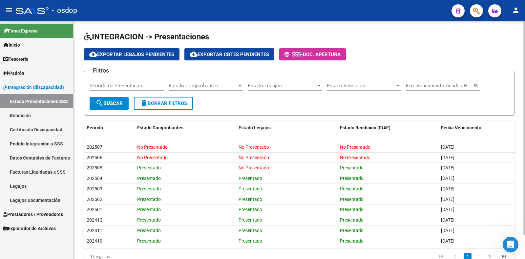 This screenshot has width=525, height=259. I want to click on span: Buscar, so click(109, 103).